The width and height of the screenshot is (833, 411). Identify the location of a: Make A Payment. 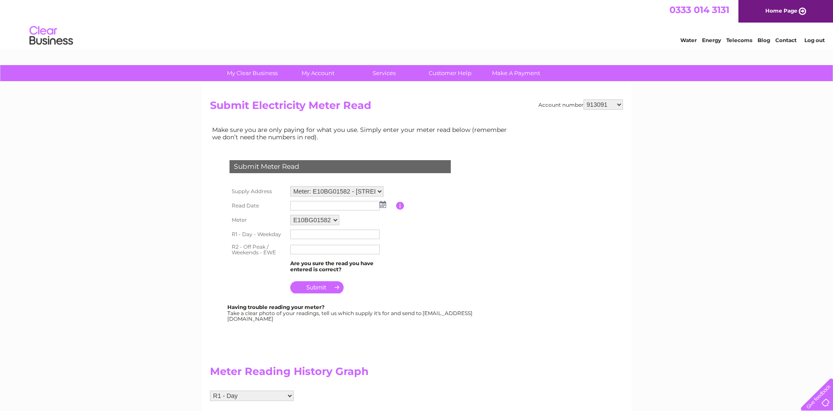
(516, 73).